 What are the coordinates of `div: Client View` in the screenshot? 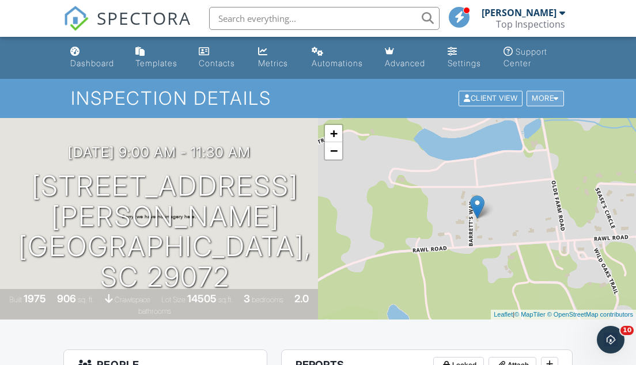 It's located at (490, 99).